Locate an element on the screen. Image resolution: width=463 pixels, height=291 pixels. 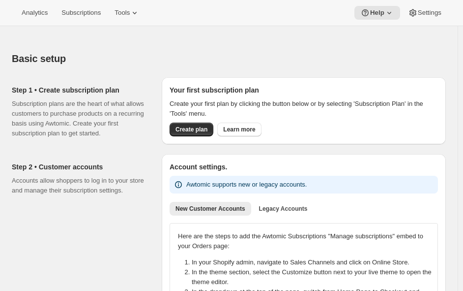
h2: Step 1 • Create subscription plan is located at coordinates (79, 90).